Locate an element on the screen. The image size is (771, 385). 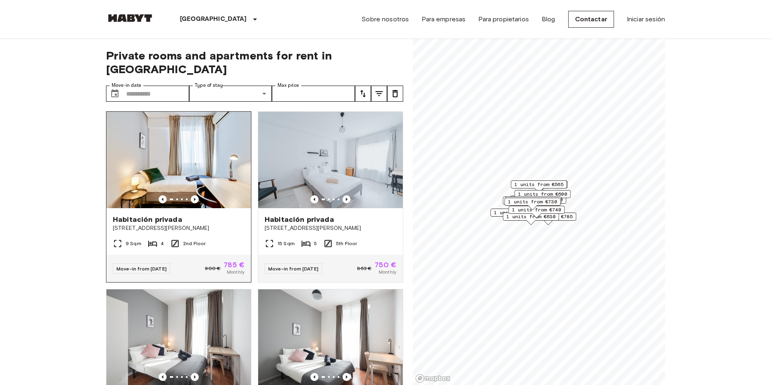
span: 1 units from €700 is located at coordinates (538, 200).